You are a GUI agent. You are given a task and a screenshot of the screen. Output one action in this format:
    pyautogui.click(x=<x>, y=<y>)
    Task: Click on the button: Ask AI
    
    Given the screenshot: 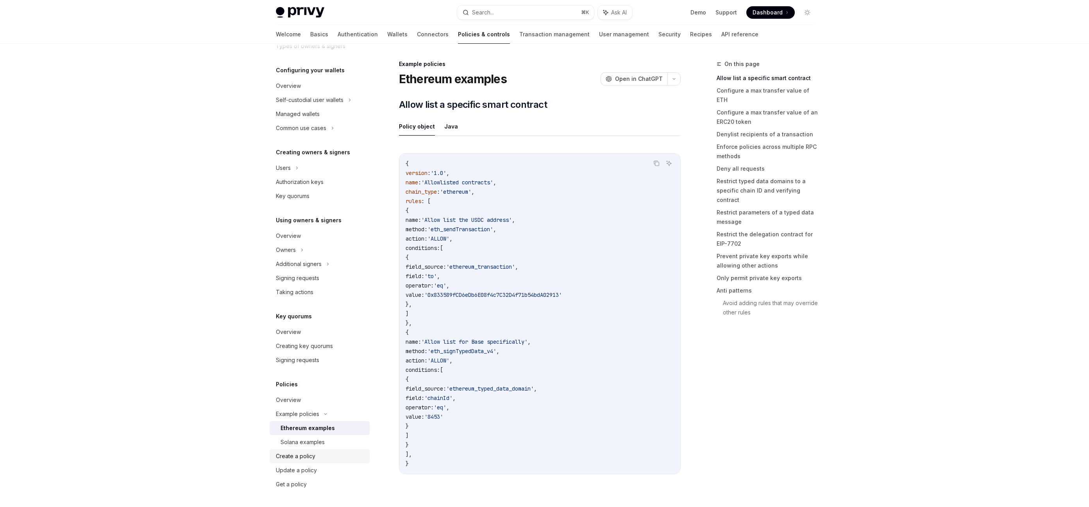 What is the action you would take?
    pyautogui.click(x=615, y=12)
    